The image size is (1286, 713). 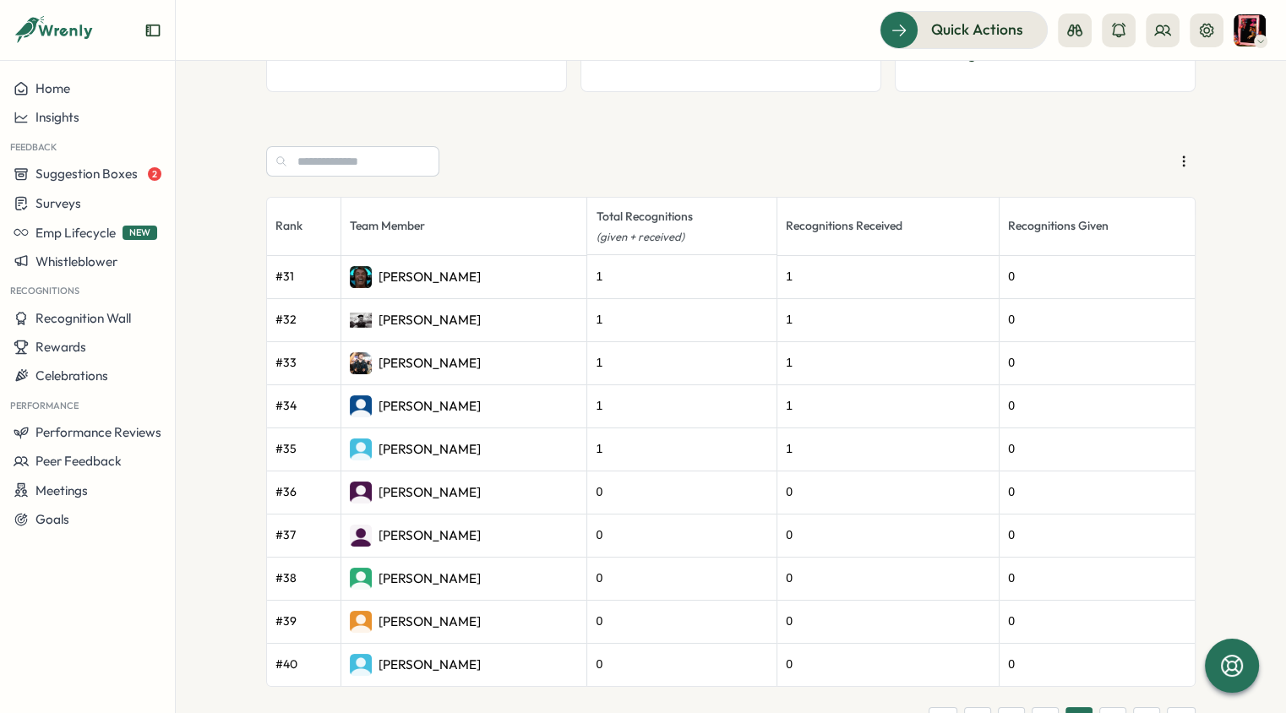 What do you see at coordinates (977, 30) in the screenshot?
I see `span: Quick Actions` at bounding box center [977, 30].